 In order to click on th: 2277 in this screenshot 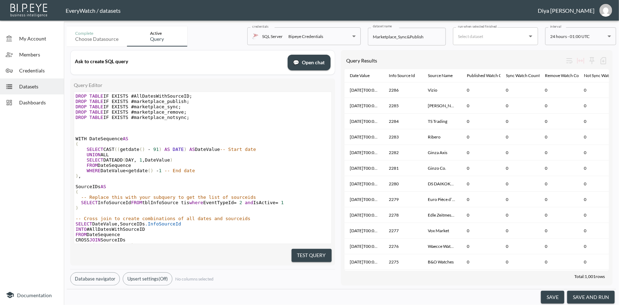, I will do `click(403, 231)`.